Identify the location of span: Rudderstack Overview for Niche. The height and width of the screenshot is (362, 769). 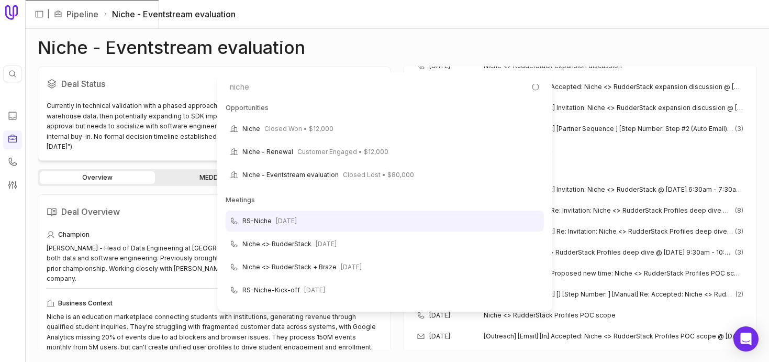
(293, 313).